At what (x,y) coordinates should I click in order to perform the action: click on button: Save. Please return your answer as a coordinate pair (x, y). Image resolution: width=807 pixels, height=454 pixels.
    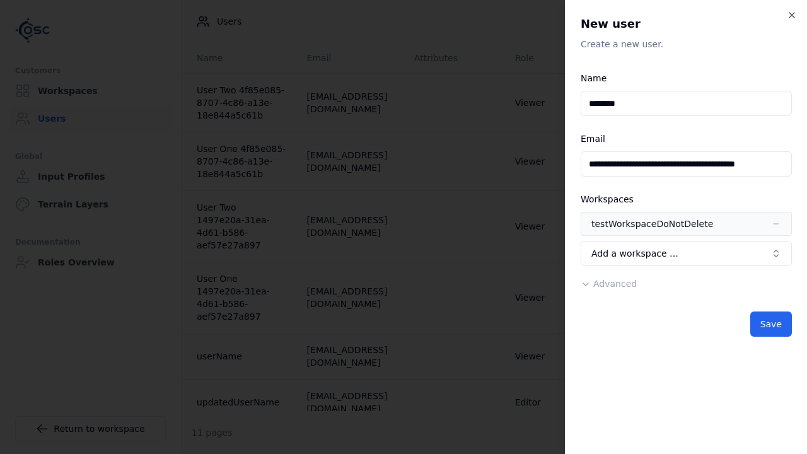
    Looking at the image, I should click on (771, 324).